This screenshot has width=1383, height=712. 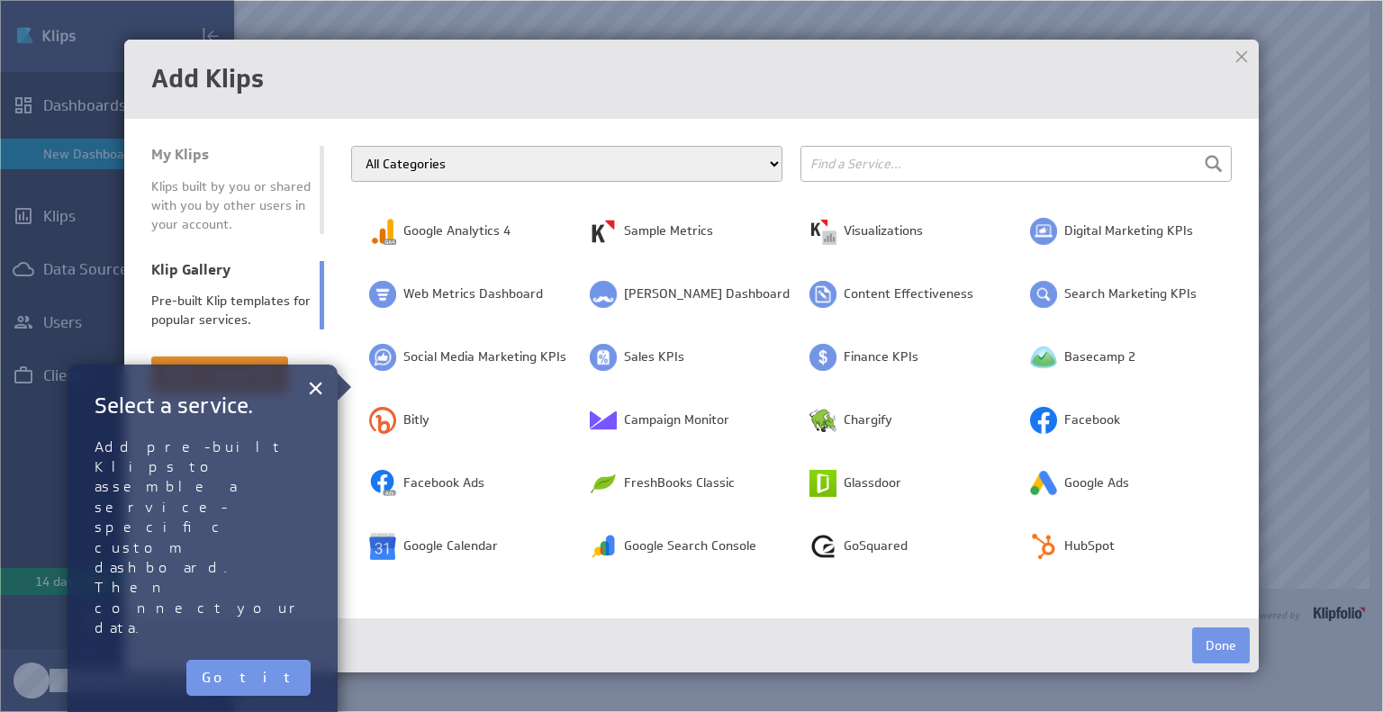 I want to click on img: image6347507244920034643.png, so click(x=603, y=420).